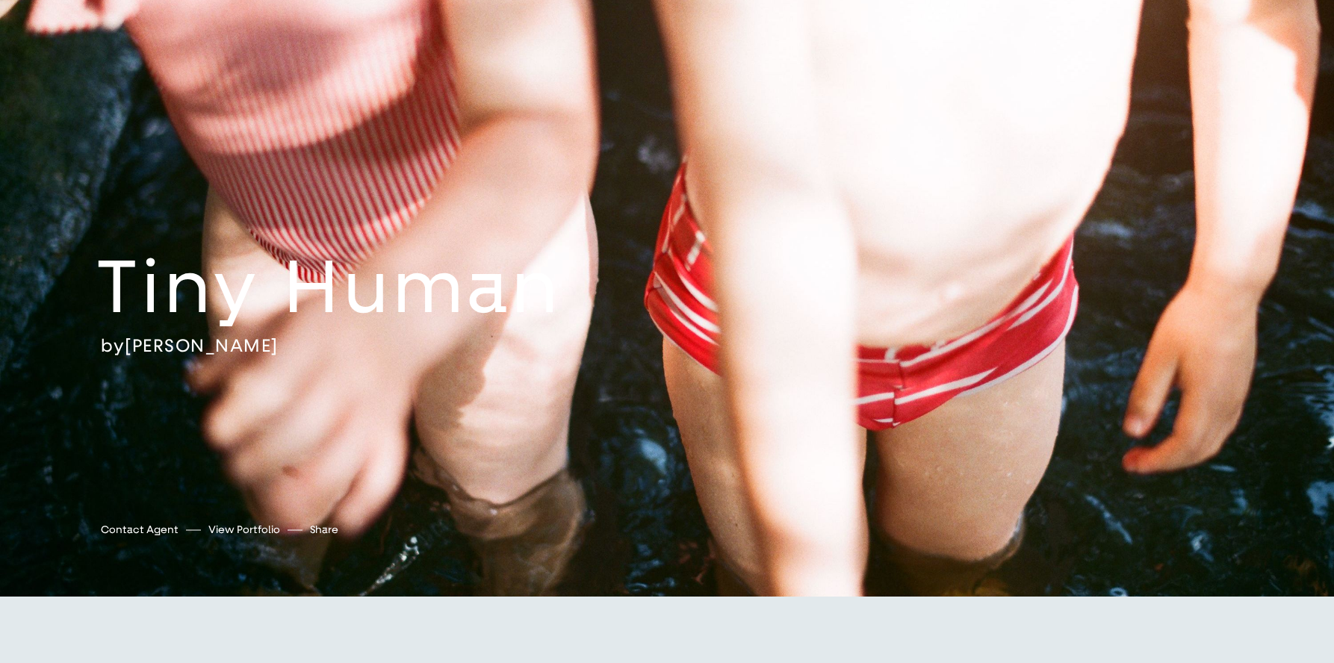  I want to click on span: by, so click(113, 345).